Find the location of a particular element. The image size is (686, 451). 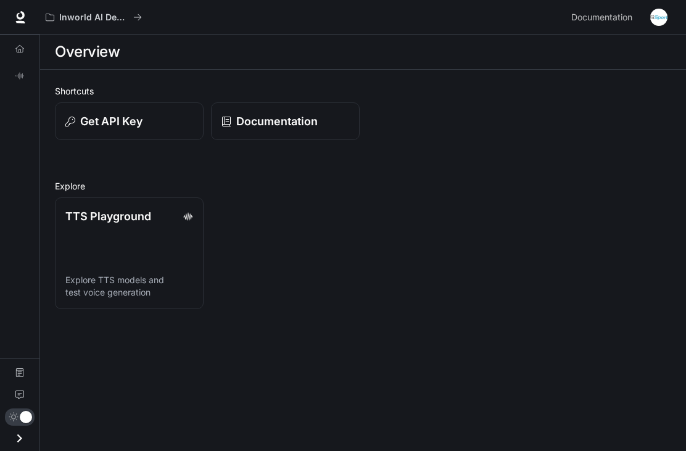

img: User avatar is located at coordinates (659, 17).